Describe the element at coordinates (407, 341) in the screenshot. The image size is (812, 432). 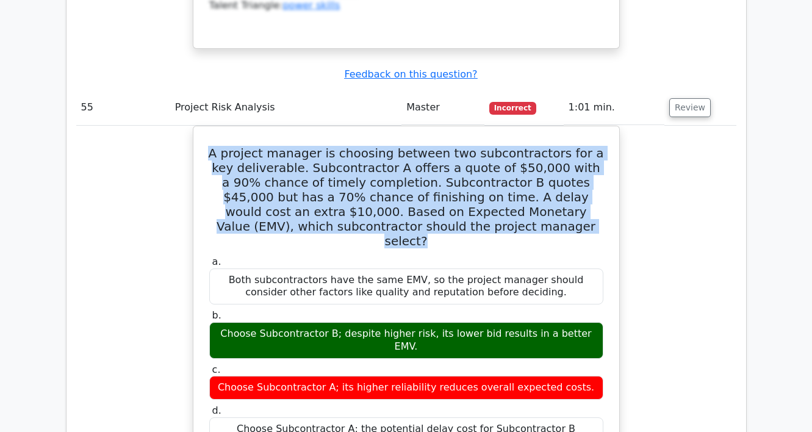
I see `div: Choose Subcontractor B; despite higher risk, its lower bid results in a better EMV.` at that location.